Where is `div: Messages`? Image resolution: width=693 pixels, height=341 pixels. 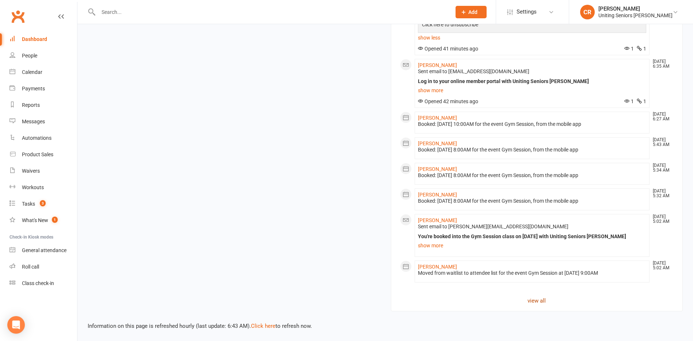
div: Messages is located at coordinates (33, 121).